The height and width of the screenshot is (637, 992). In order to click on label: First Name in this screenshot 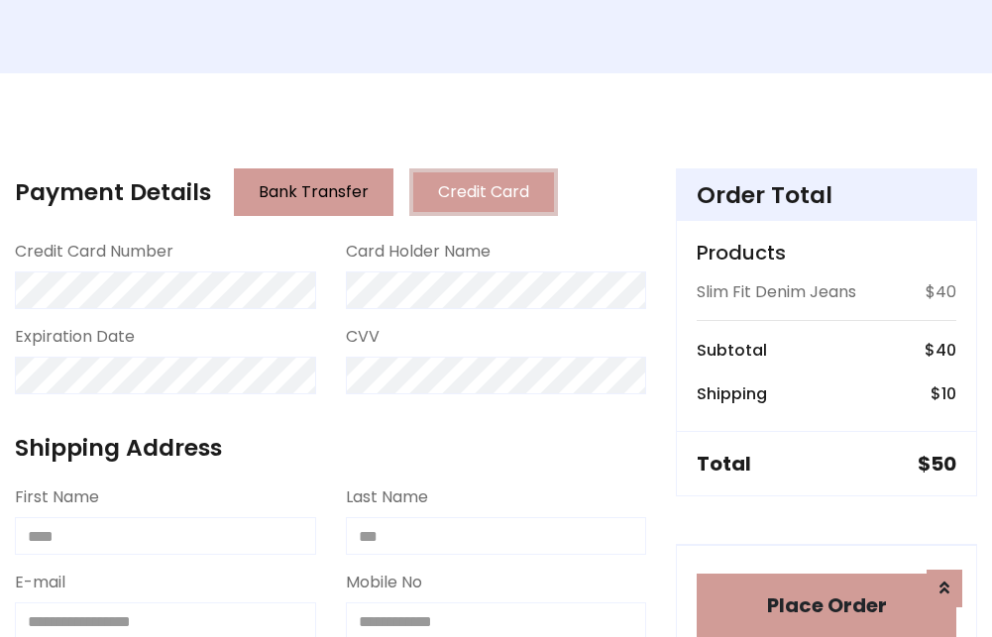, I will do `click(56, 497)`.